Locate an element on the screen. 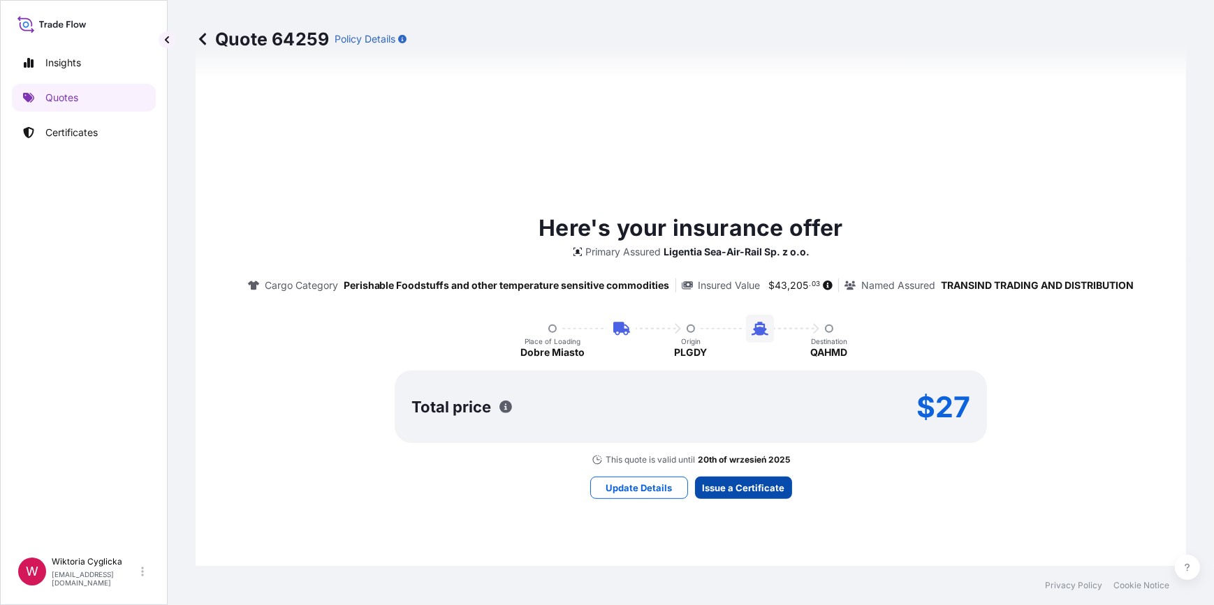 This screenshot has height=605, width=1214. button: Issue a Certificate is located at coordinates (743, 488).